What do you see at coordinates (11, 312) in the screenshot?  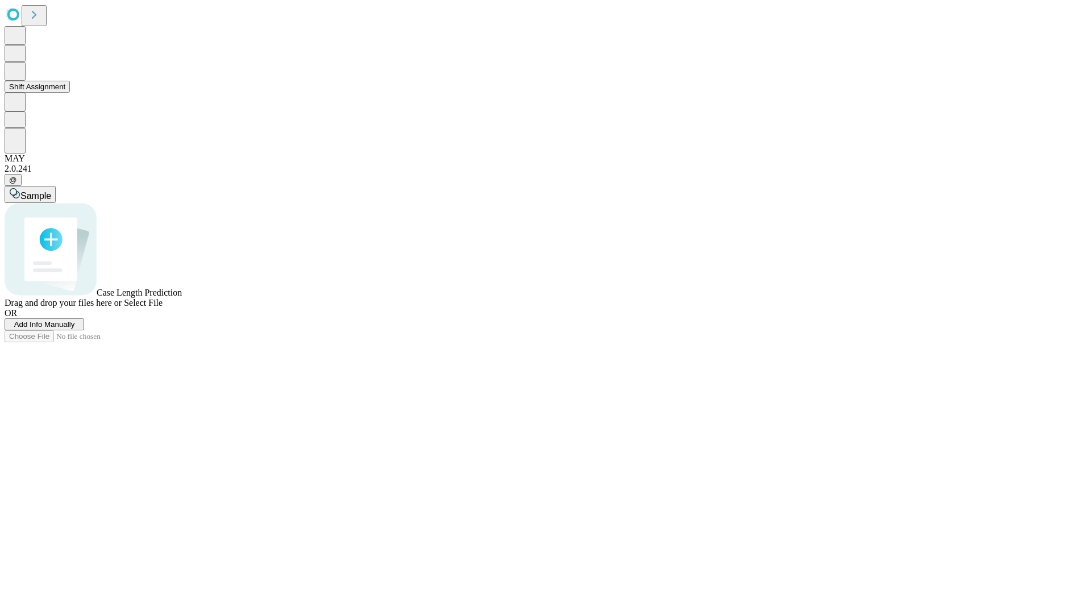 I see `span: OR` at bounding box center [11, 312].